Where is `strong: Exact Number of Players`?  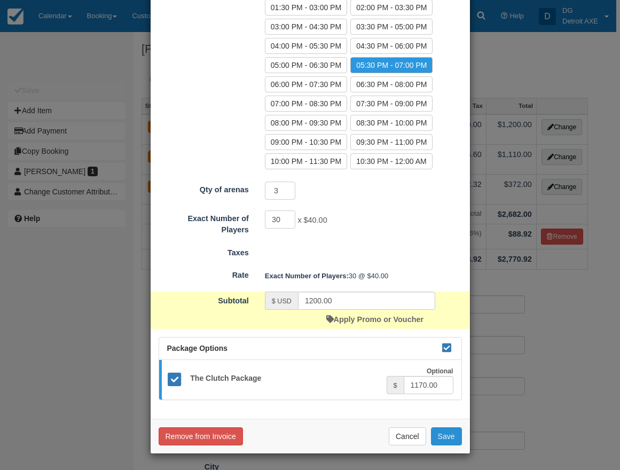 strong: Exact Number of Players is located at coordinates (307, 276).